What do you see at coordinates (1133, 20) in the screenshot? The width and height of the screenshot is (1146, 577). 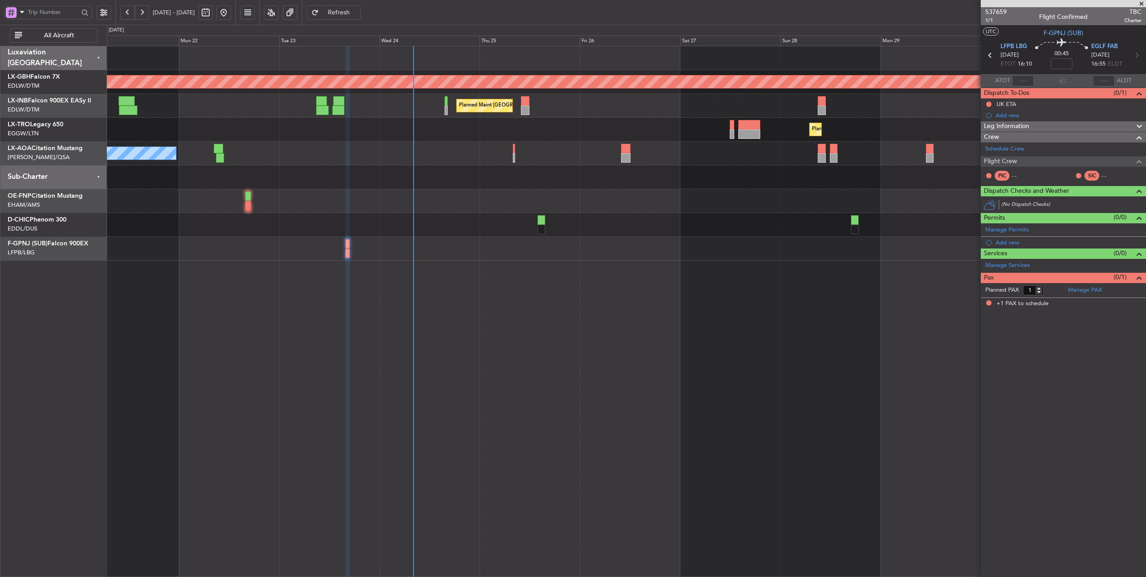 I see `span: Charter` at bounding box center [1133, 20].